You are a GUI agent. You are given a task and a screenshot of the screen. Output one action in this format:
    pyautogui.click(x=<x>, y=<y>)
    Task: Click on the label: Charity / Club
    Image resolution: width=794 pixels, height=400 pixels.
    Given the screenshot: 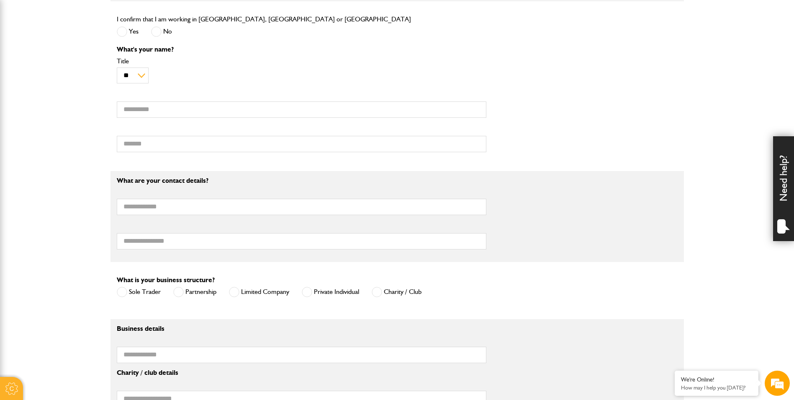 What is the action you would take?
    pyautogui.click(x=397, y=291)
    